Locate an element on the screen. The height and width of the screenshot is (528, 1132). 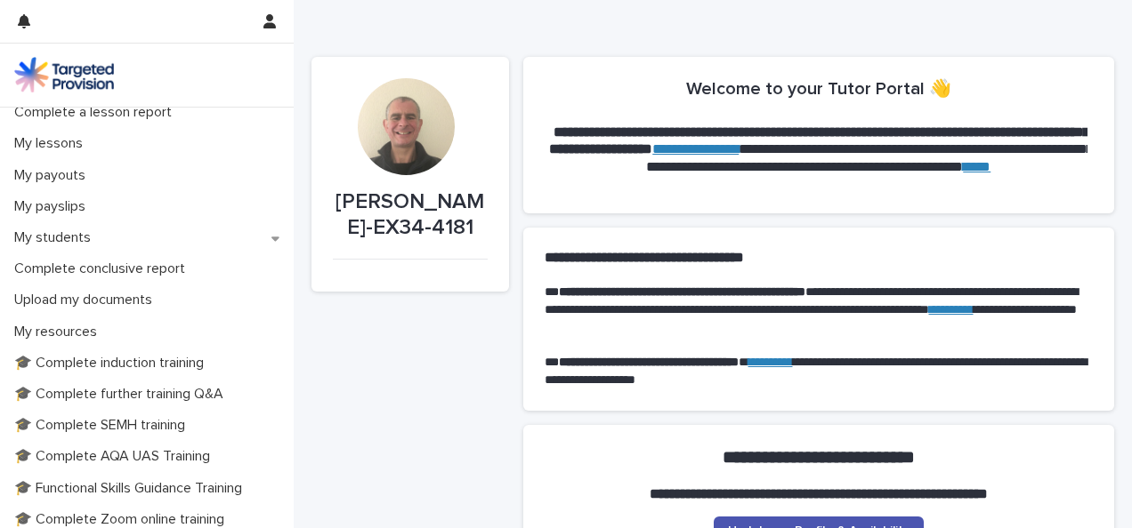
p: Complete a lesson report is located at coordinates (96, 112).